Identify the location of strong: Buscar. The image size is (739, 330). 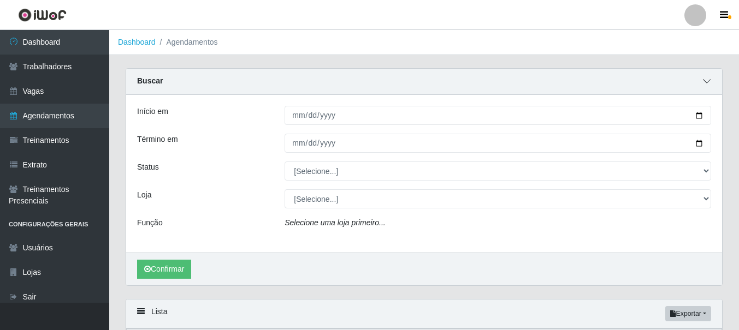
(150, 81).